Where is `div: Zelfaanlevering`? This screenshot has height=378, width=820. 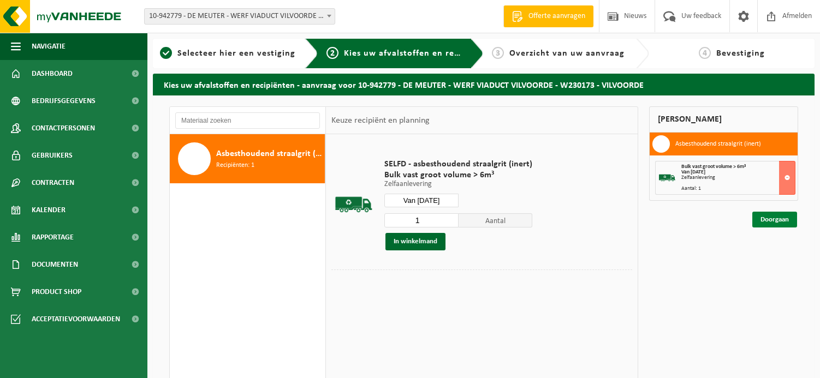 div: Zelfaanlevering is located at coordinates (738, 178).